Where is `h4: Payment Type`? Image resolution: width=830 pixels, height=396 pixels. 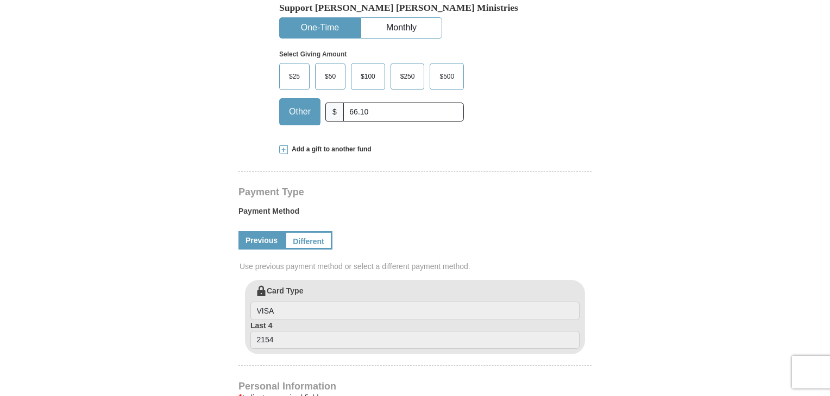 h4: Payment Type is located at coordinates (415, 192).